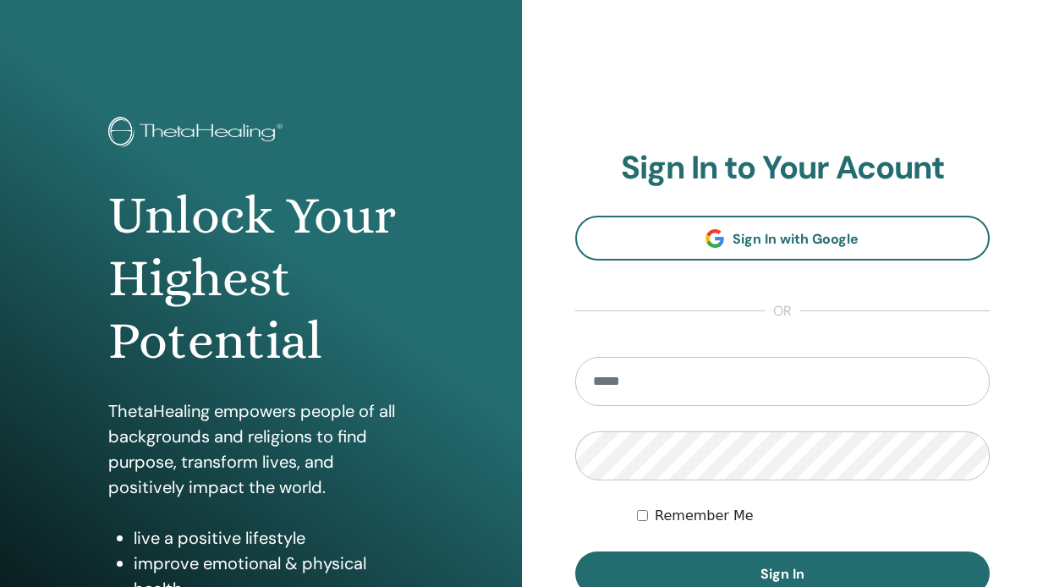  Describe the element at coordinates (261, 449) in the screenshot. I see `p: ThetaHealing empowers people of all backgrounds and religions to find purpose, transform lives, a...` at that location.